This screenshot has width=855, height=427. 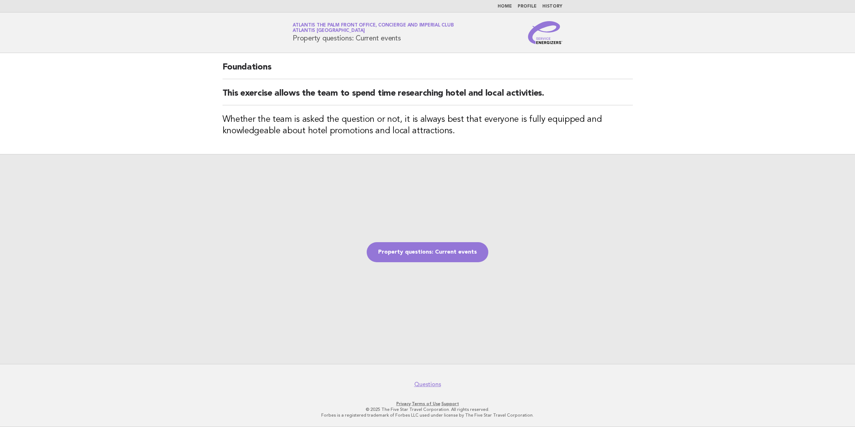 I want to click on a: History, so click(x=552, y=6).